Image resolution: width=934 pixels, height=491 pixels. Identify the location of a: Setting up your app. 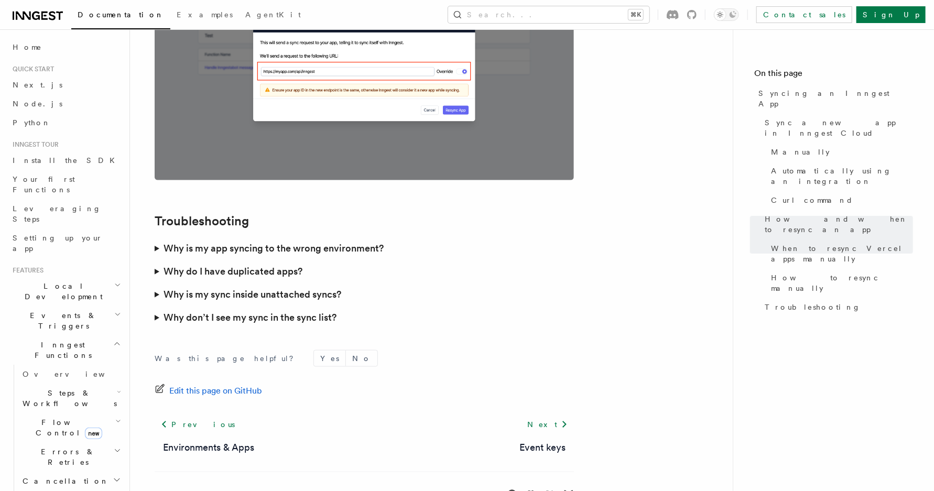
(66, 243).